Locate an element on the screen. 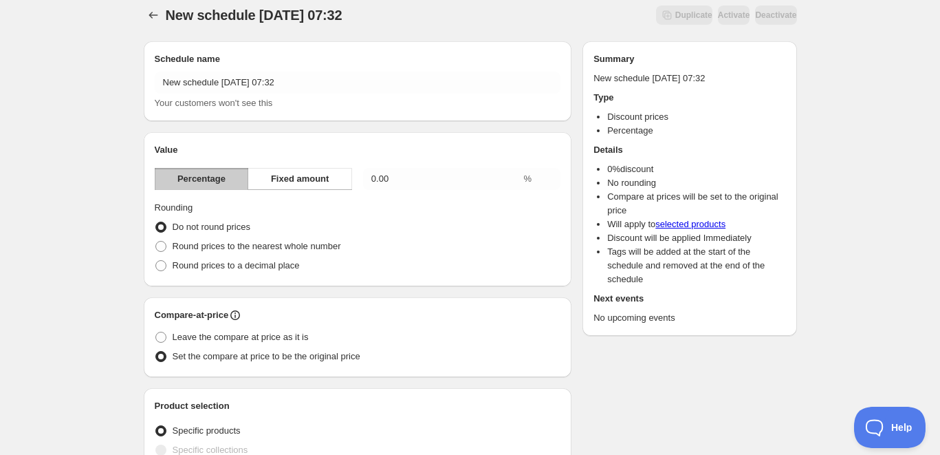  h2: Schedule name is located at coordinates (358, 59).